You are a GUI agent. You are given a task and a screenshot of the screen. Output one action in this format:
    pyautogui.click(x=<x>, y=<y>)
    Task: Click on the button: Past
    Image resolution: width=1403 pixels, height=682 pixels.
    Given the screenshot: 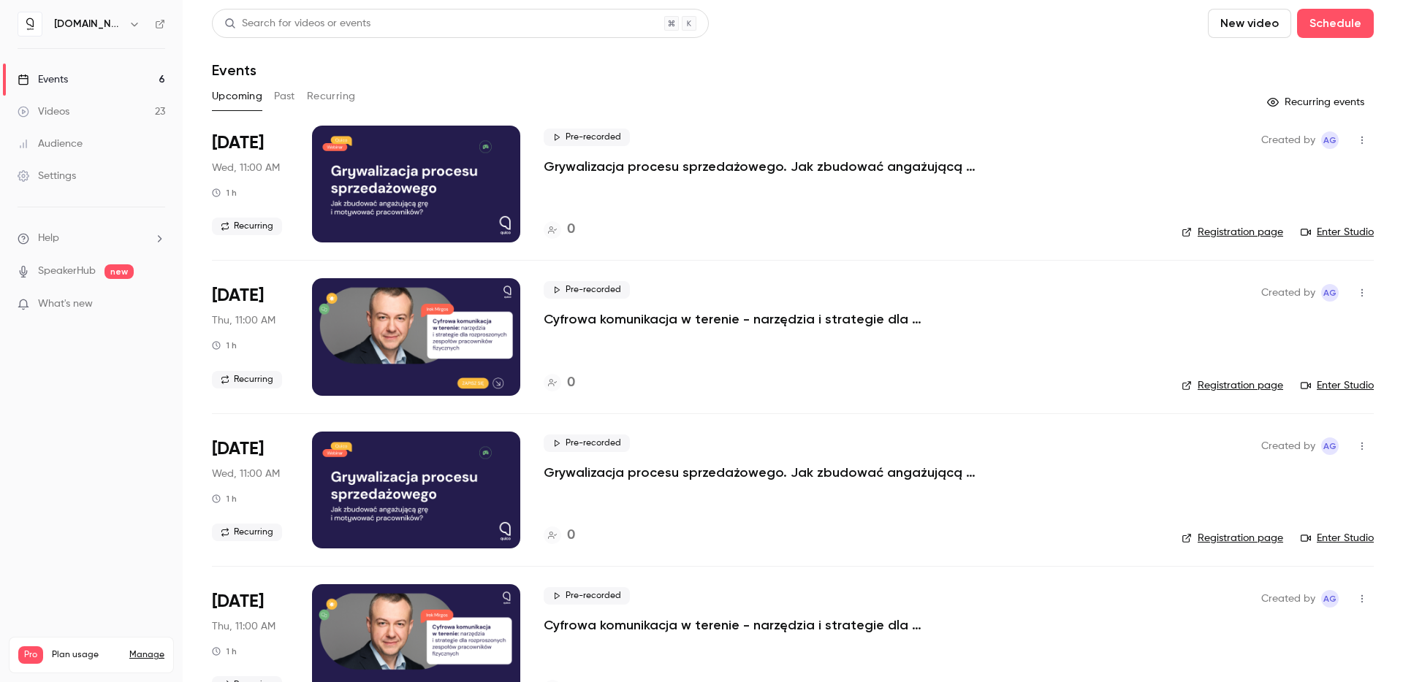 What is the action you would take?
    pyautogui.click(x=284, y=96)
    